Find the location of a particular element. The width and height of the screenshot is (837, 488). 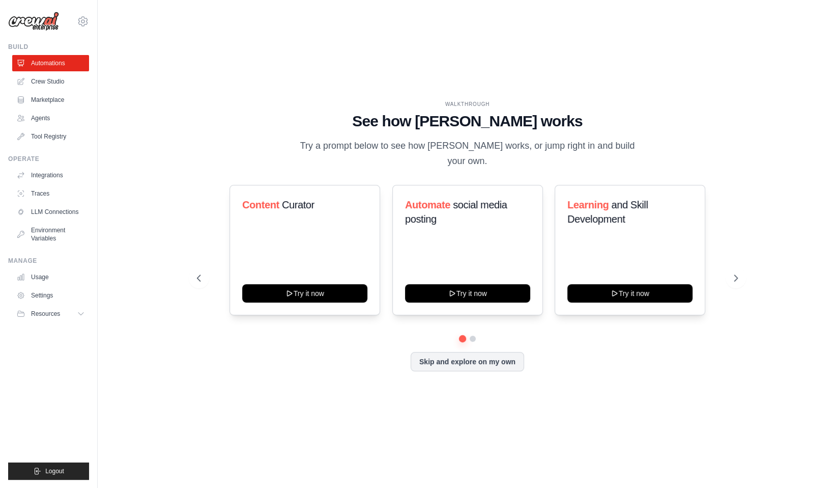

div: WALKTHROUGH is located at coordinates (467, 104).